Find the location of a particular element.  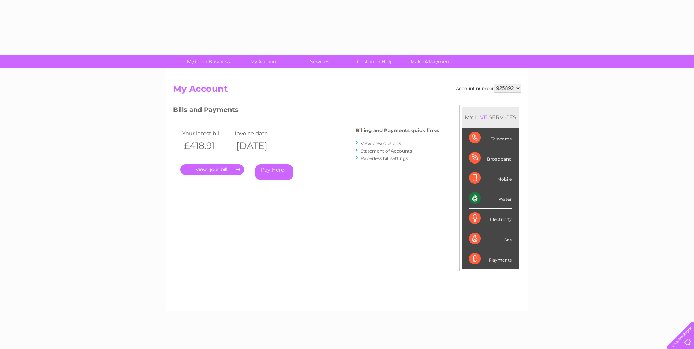

div: Electricity is located at coordinates (490, 218).